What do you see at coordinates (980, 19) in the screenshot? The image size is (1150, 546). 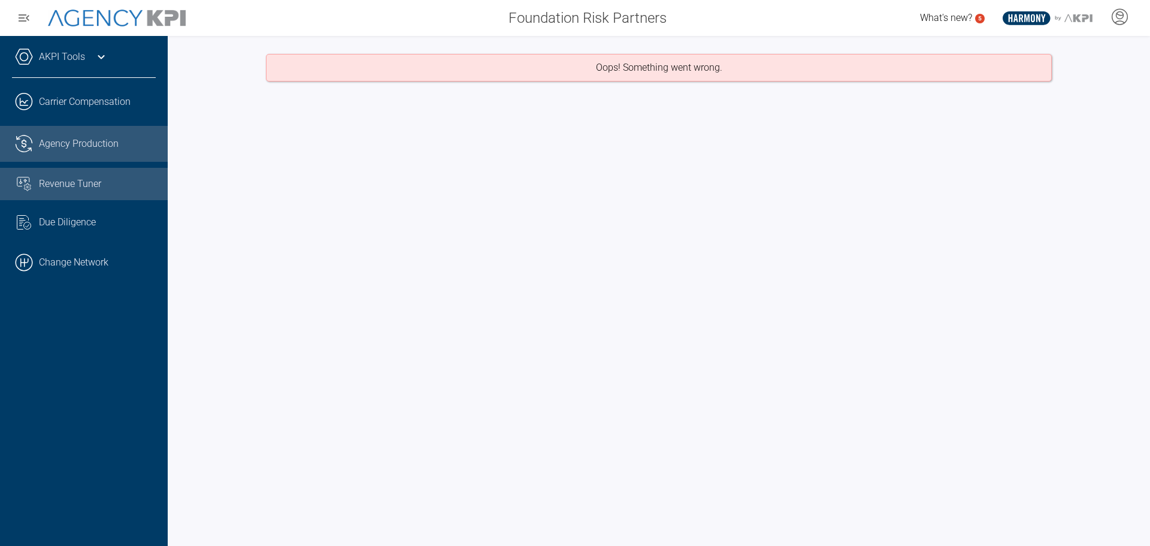 I see `a: 5` at bounding box center [980, 19].